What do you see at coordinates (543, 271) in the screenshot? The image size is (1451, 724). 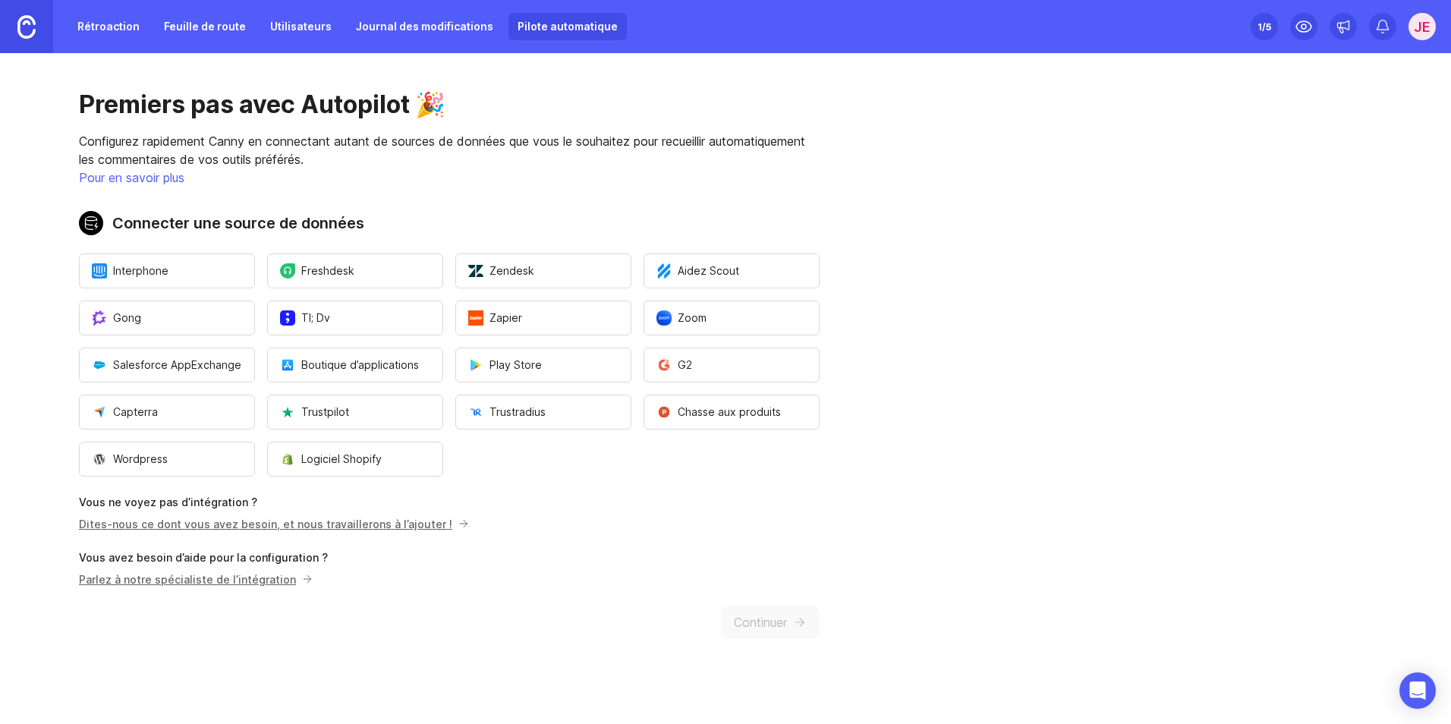 I see `button: Ouvrez une fenêtre modale pour démarrer le processus d’installation de Zendesk.` at bounding box center [543, 271].